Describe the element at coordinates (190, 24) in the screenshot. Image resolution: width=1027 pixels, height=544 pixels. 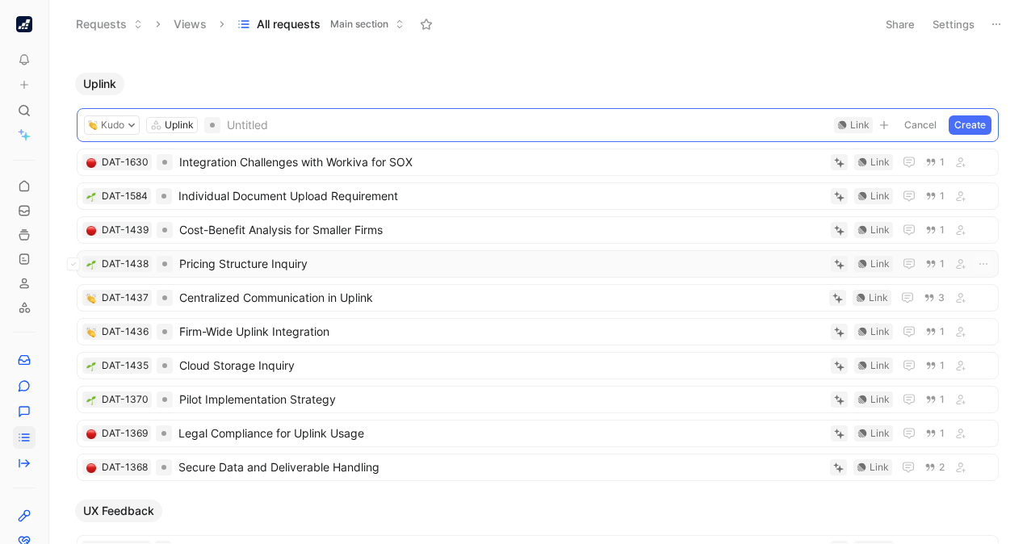
I see `button: Views` at that location.